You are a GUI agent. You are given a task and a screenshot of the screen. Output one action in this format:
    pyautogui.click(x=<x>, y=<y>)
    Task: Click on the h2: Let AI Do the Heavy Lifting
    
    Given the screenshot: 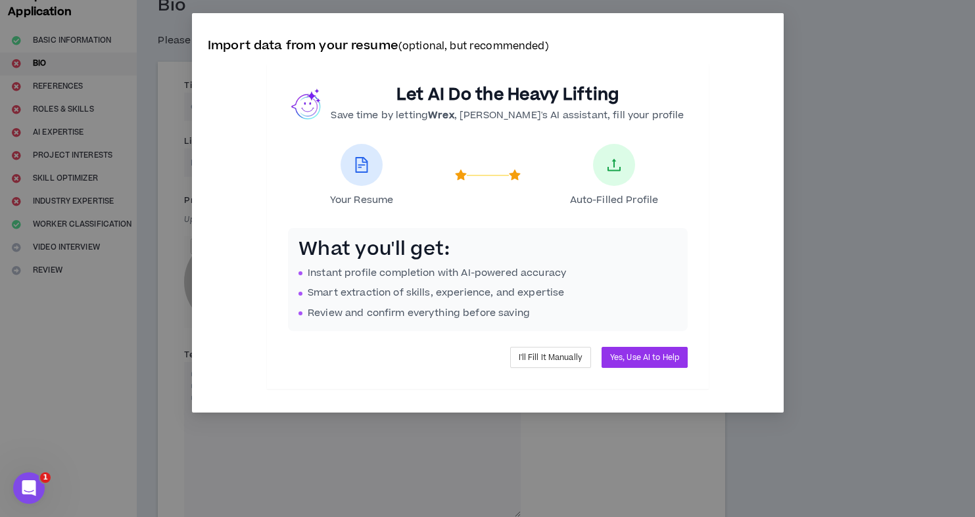 What is the action you would take?
    pyautogui.click(x=507, y=95)
    